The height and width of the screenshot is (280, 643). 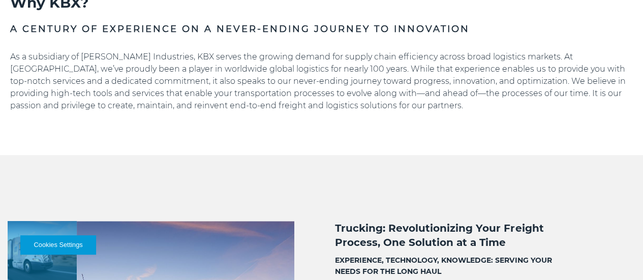 What do you see at coordinates (447, 235) in the screenshot?
I see `h2: Trucking: Revolutionizing Your Freight Process, One Solution at a Time` at bounding box center [447, 235].